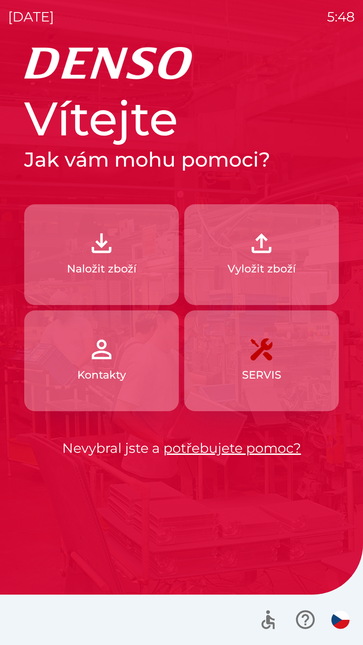 This screenshot has width=363, height=645. What do you see at coordinates (261, 255) in the screenshot?
I see `button: Vyložit zboží` at bounding box center [261, 255].